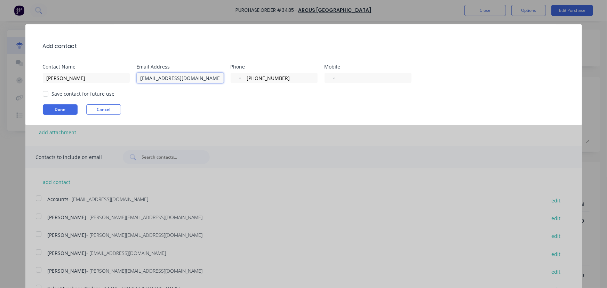 Image resolution: width=607 pixels, height=288 pixels. What do you see at coordinates (277, 67) in the screenshot?
I see `div: Phone` at bounding box center [277, 67].